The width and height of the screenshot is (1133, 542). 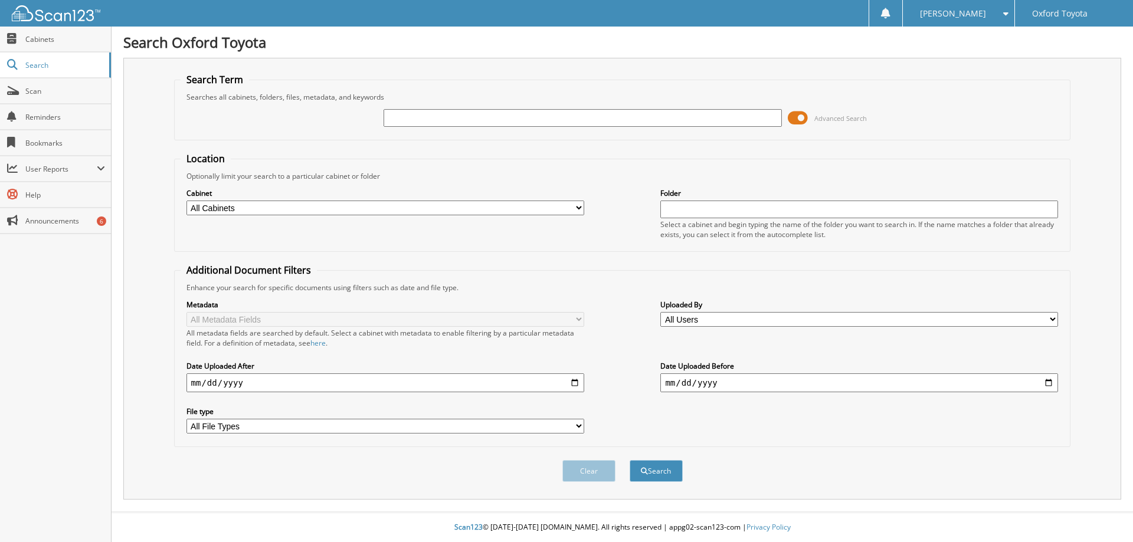 I want to click on span: Announcements, so click(x=65, y=221).